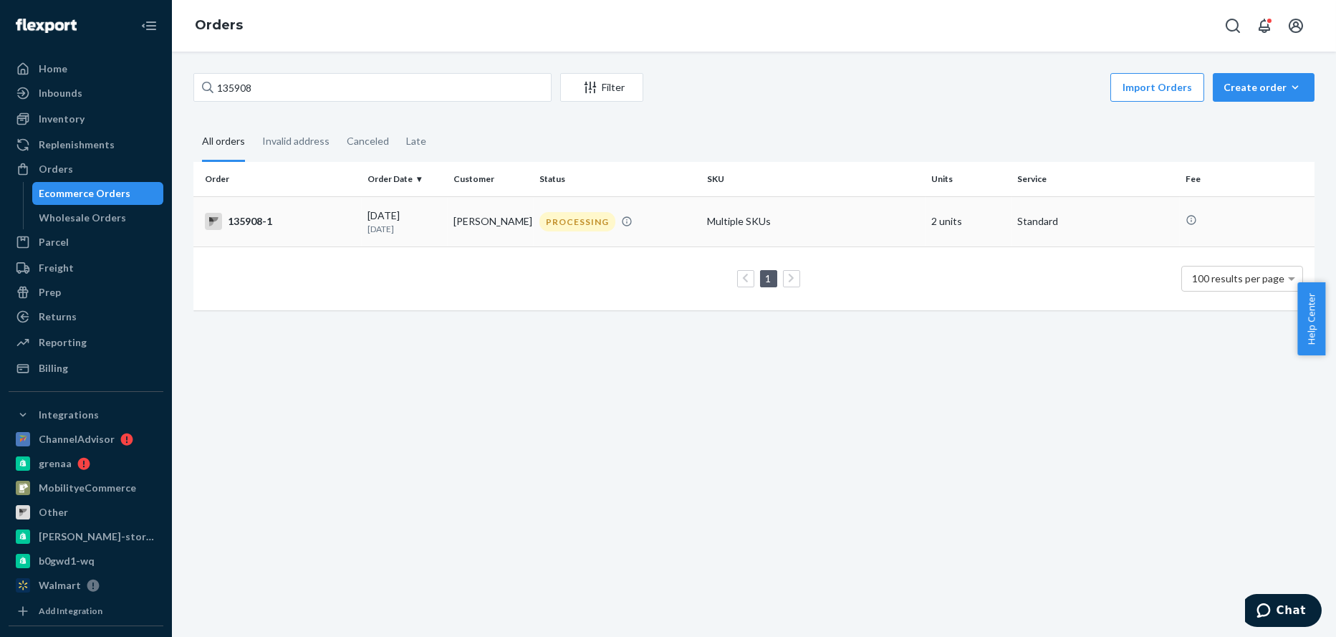 Image resolution: width=1336 pixels, height=637 pixels. Describe the element at coordinates (1263, 87) in the screenshot. I see `button: Create order` at that location.